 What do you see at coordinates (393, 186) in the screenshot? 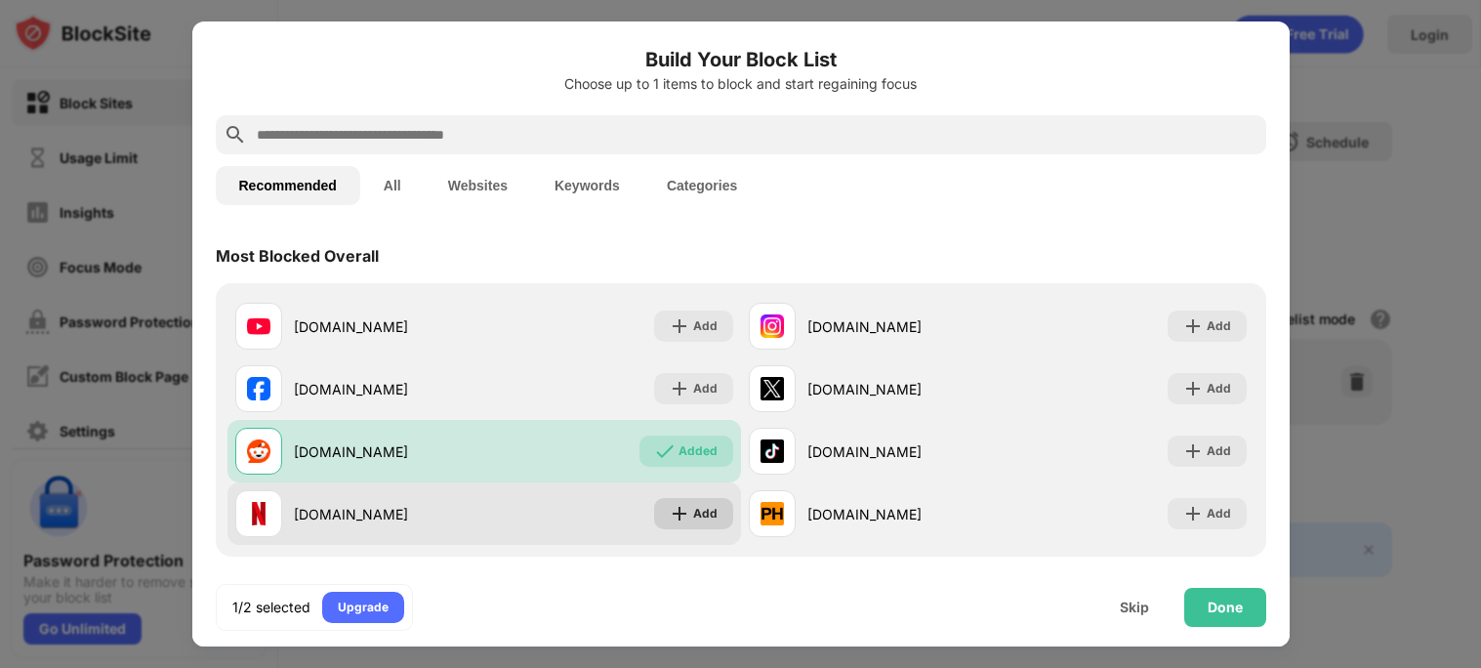
I see `button: All` at bounding box center [393, 186].